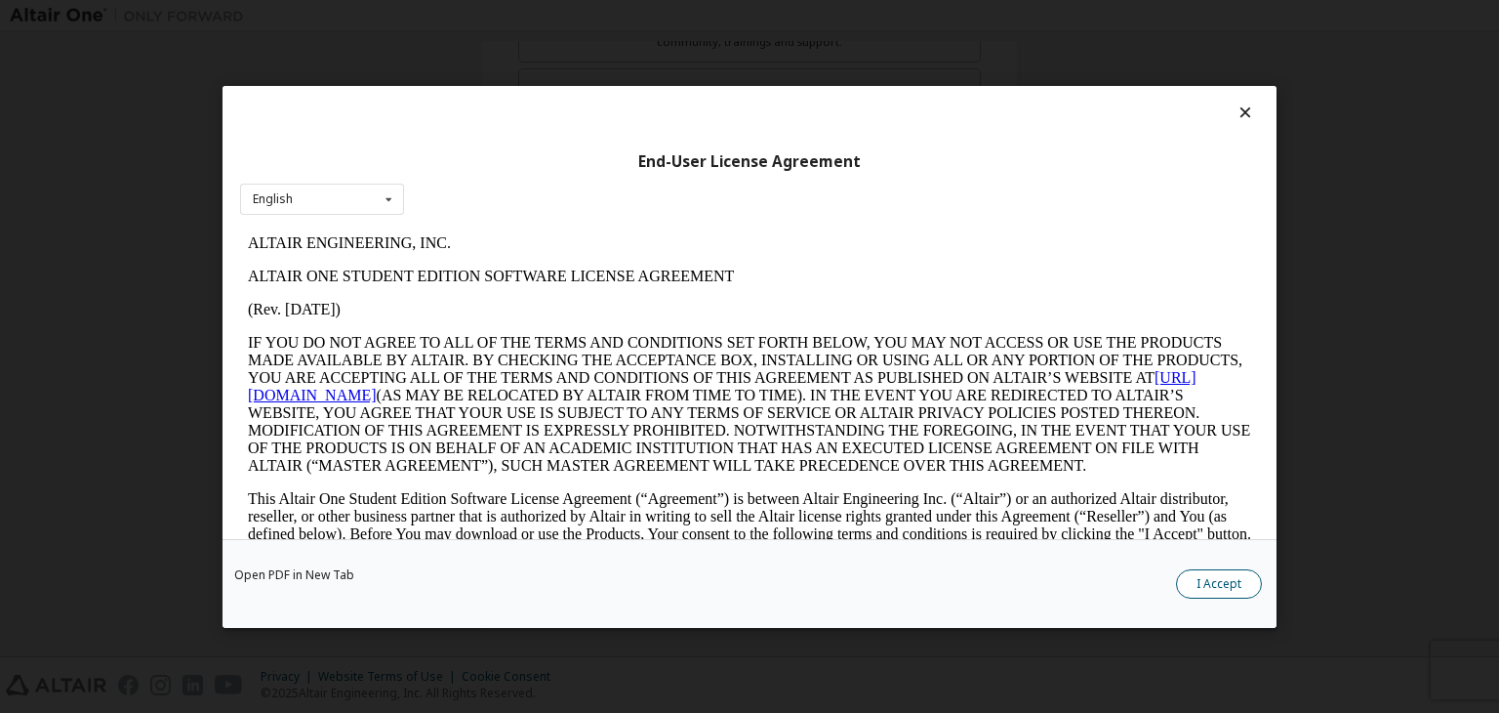 The height and width of the screenshot is (713, 1499). Describe the element at coordinates (510, 178) in the screenshot. I see `p: IF YOU DO NOT AGREE TO ALL OF THE TERMS AND CONDITIONS SET FORTH BELOW, YOU MAY NOT ACCESS OR USE...` at that location.